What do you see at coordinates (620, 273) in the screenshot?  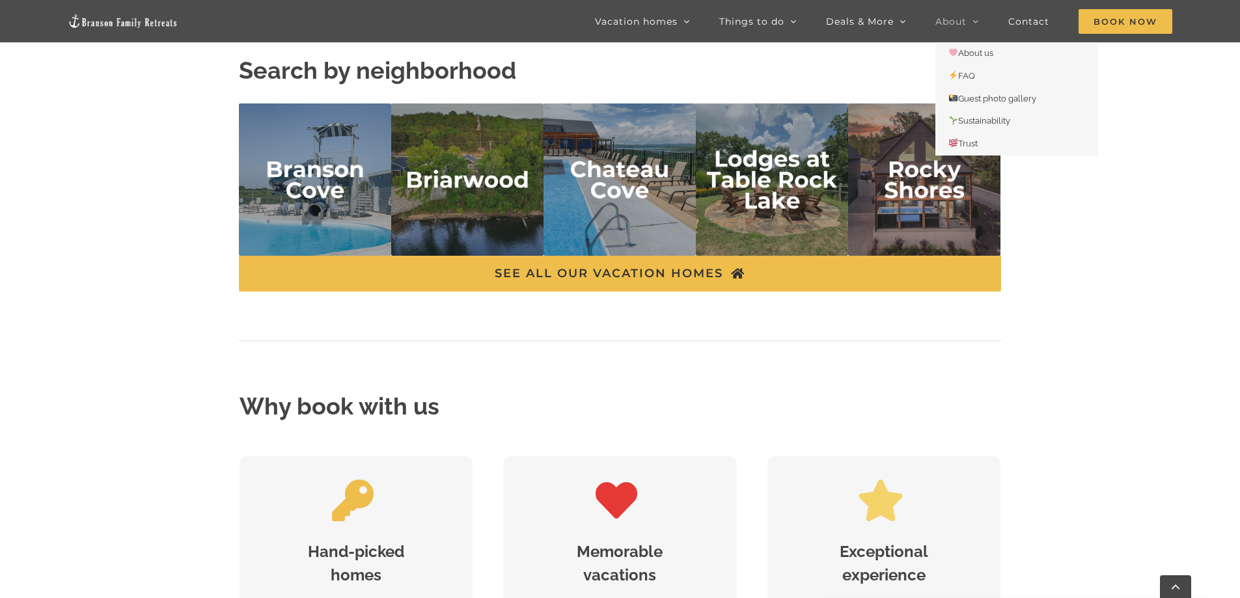 I see `a: SEE ALL OUR VACATION HOMES` at bounding box center [620, 273].